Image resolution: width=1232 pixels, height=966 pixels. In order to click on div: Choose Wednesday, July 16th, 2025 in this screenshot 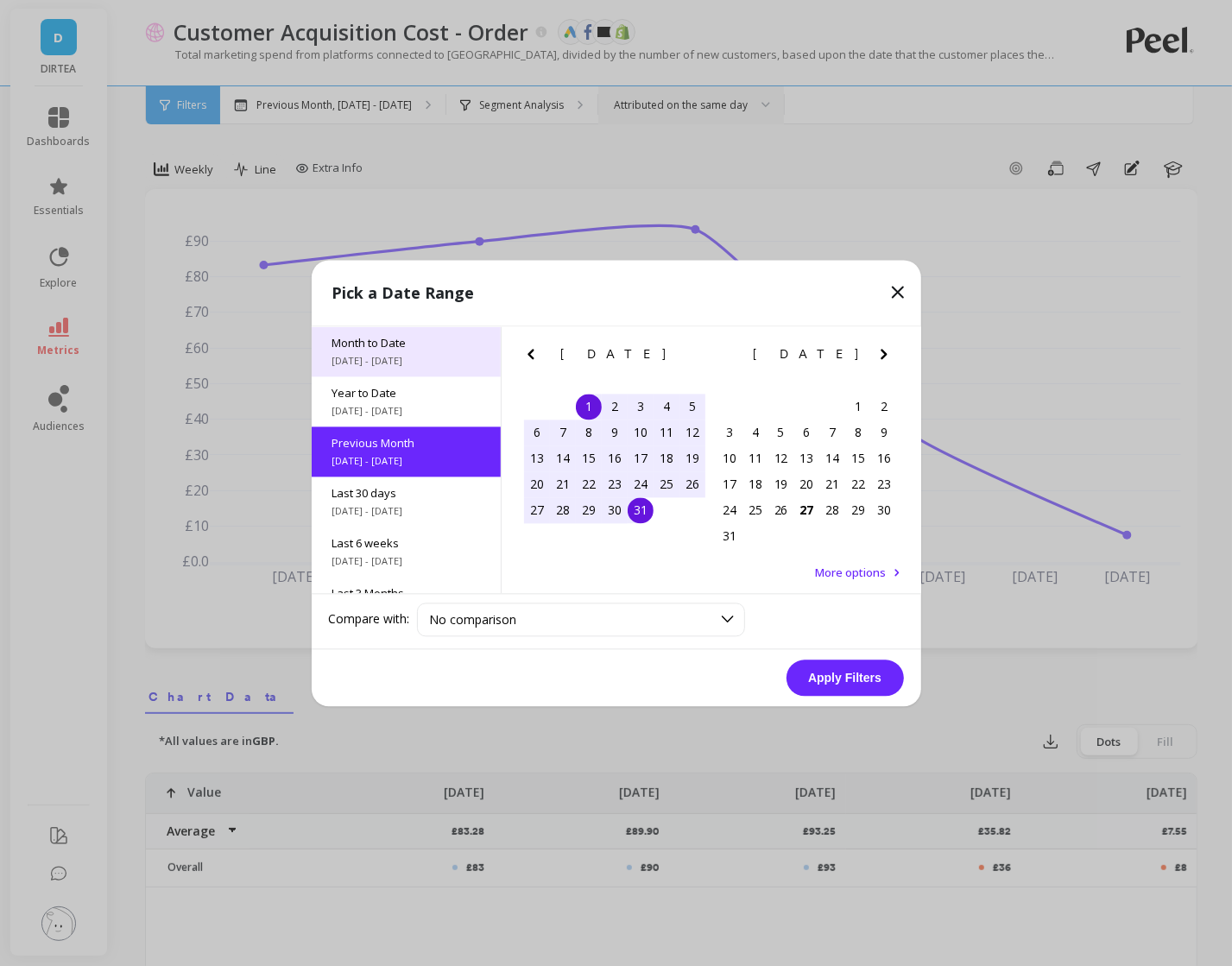, I will do `click(615, 459)`.